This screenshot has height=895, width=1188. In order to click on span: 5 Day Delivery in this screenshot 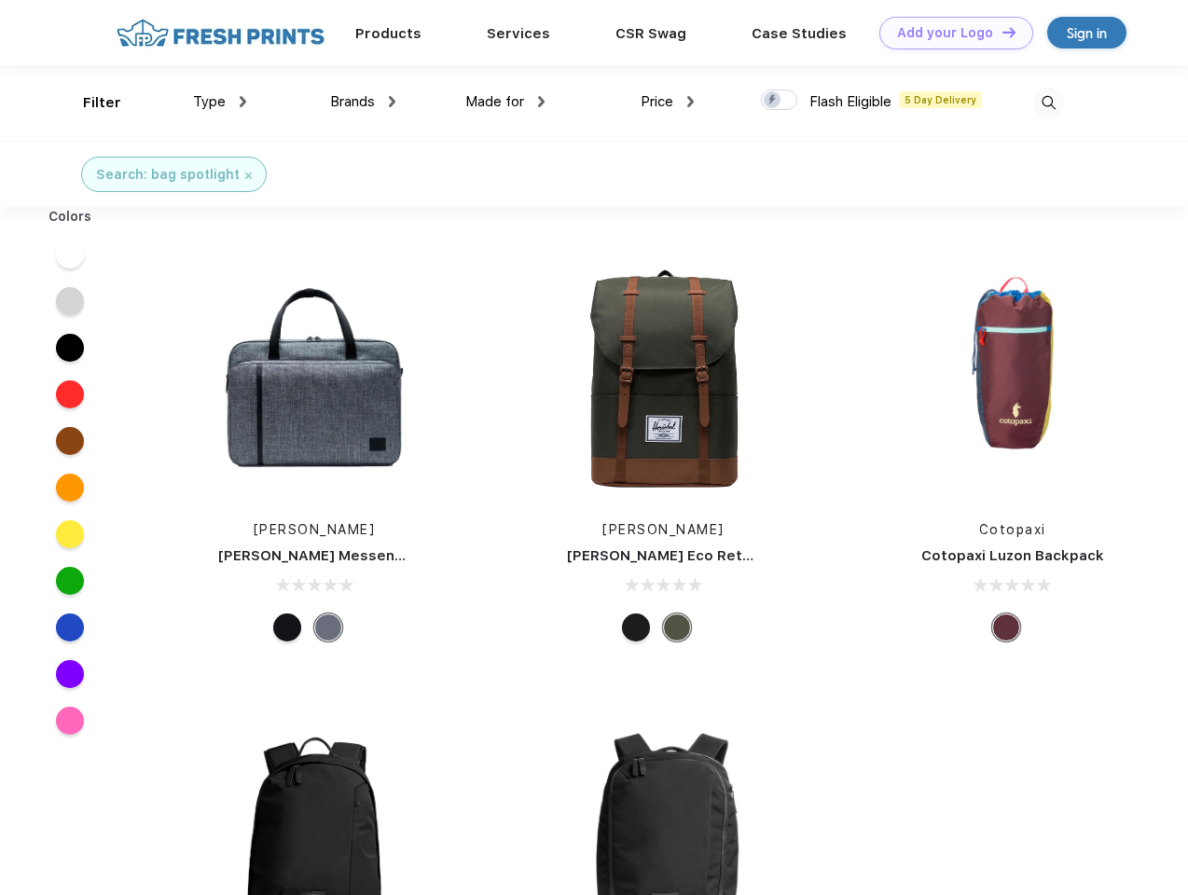, I will do `click(940, 100)`.